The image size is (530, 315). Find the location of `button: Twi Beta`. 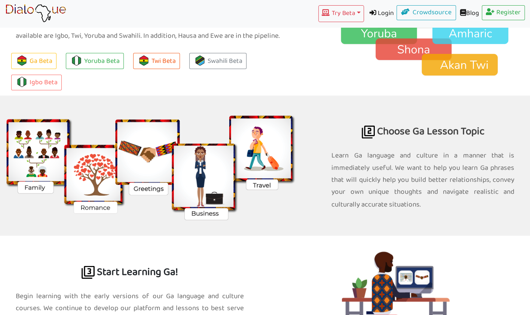

button: Twi Beta is located at coordinates (156, 61).